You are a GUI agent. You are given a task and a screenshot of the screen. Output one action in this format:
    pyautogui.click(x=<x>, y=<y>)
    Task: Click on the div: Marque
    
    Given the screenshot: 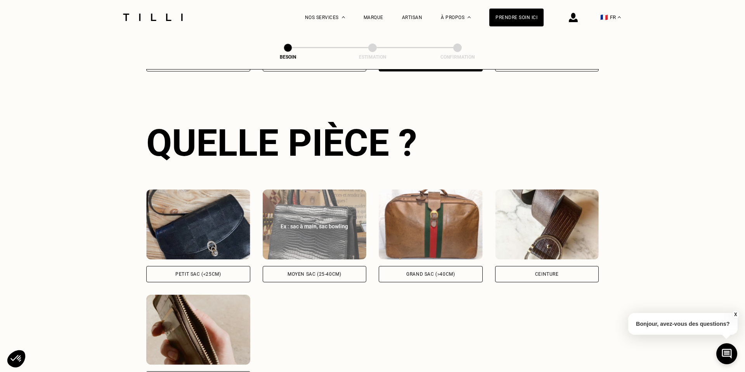 What is the action you would take?
    pyautogui.click(x=373, y=17)
    